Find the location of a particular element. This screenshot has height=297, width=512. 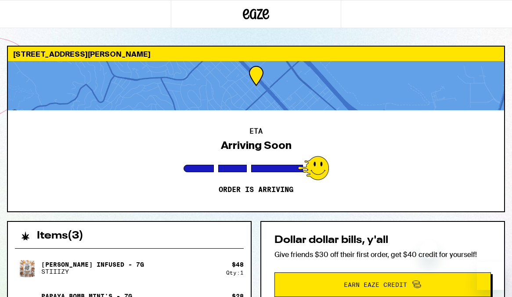

span: Earn Eaze Credit is located at coordinates (376, 285).